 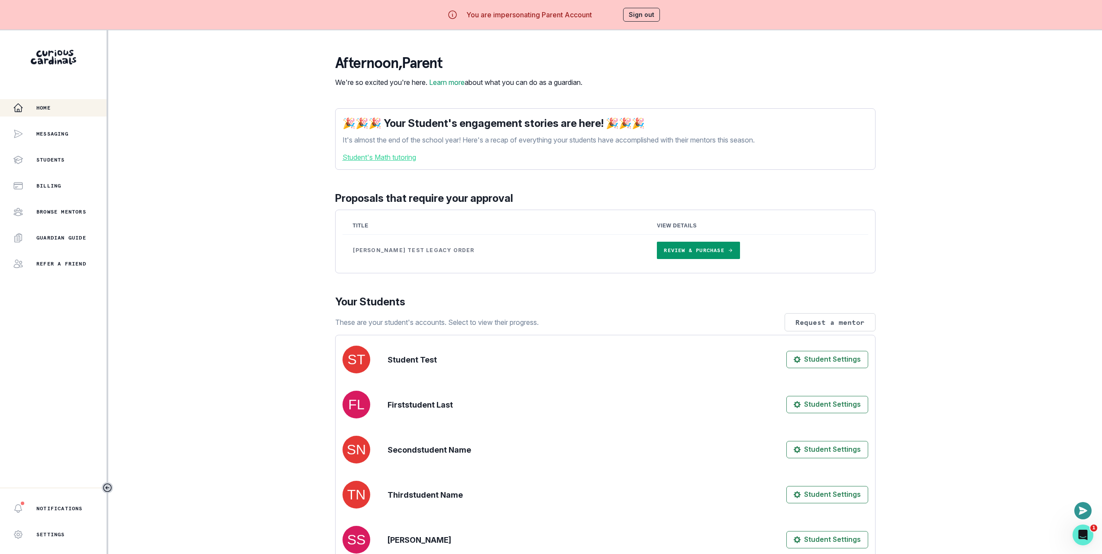 I want to click on p: Notifications, so click(x=59, y=508).